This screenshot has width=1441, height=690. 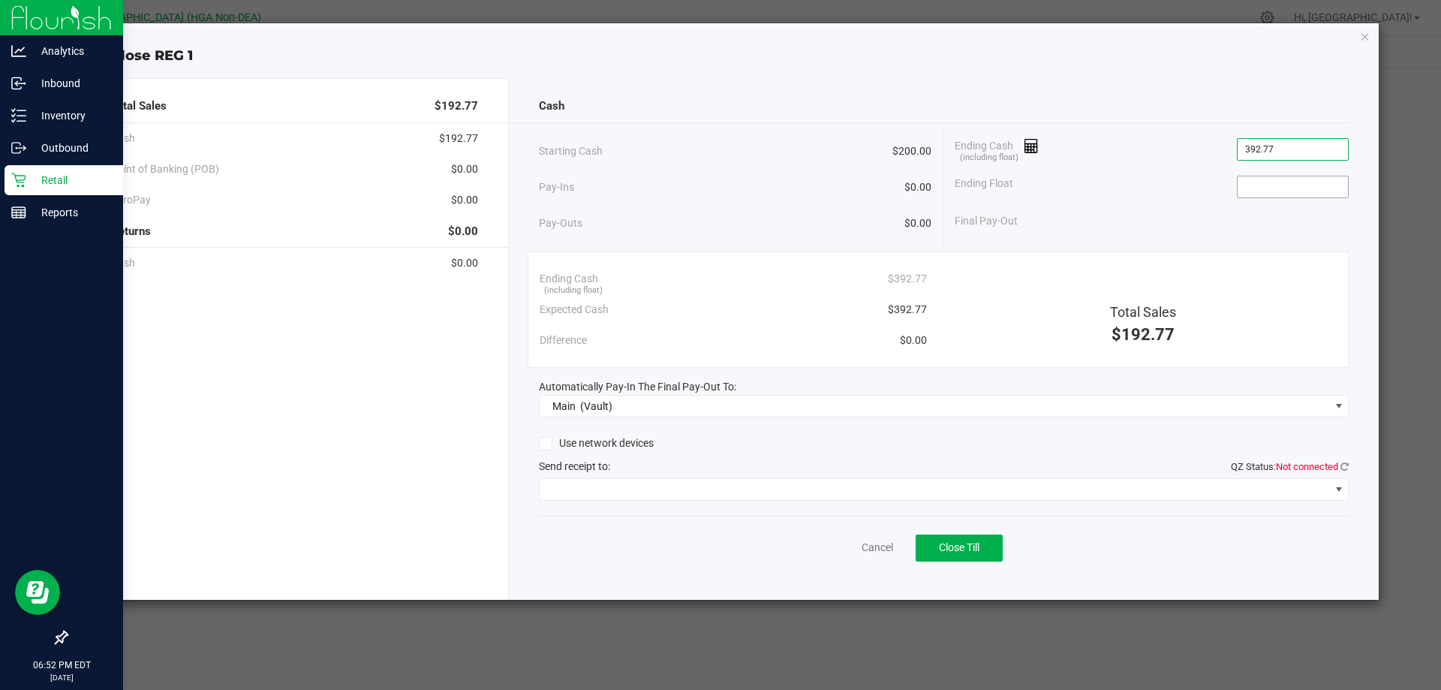 I want to click on div: Close REG 1, so click(x=726, y=56).